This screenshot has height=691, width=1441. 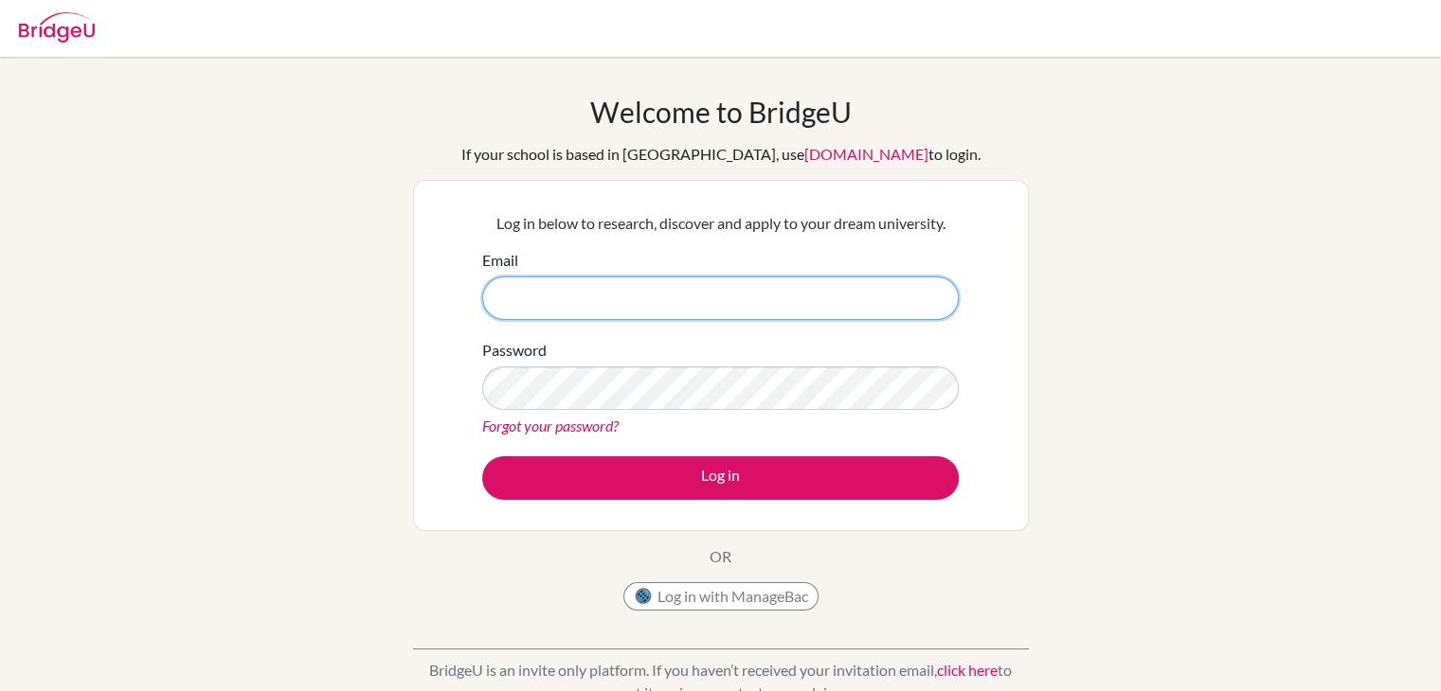 I want to click on p: OR, so click(x=720, y=557).